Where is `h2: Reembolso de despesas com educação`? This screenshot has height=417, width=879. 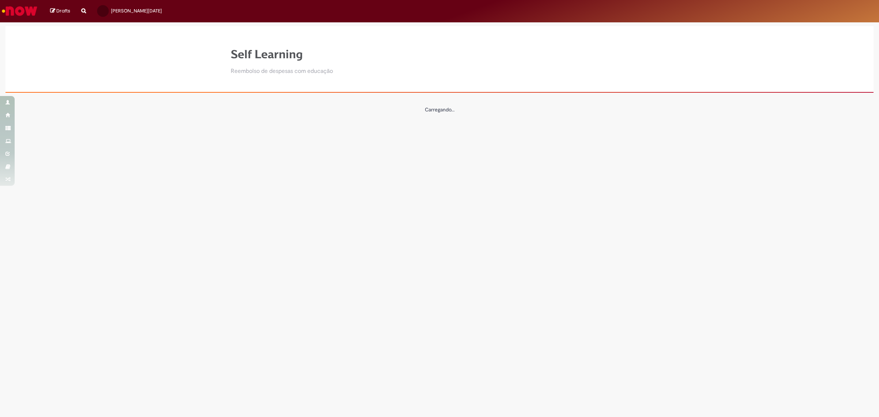
h2: Reembolso de despesas com educação is located at coordinates (282, 71).